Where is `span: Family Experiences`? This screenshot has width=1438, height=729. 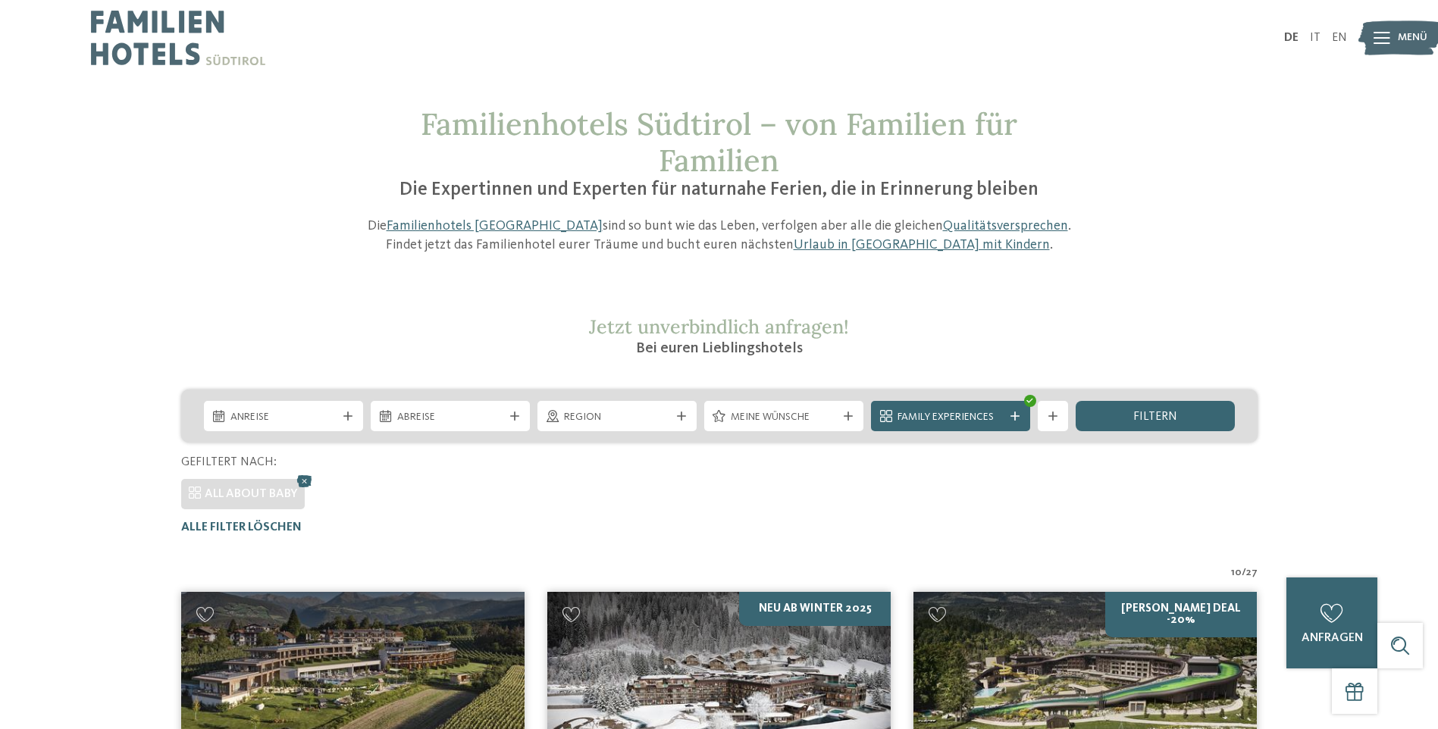
span: Family Experiences is located at coordinates (951, 418).